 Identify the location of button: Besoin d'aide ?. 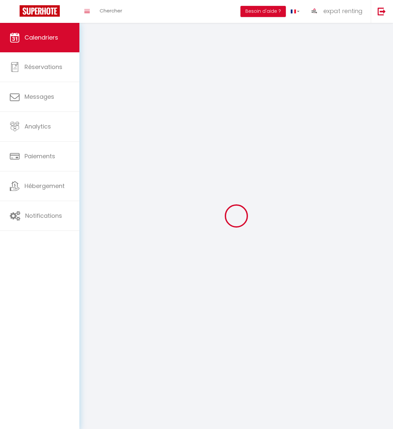
(263, 11).